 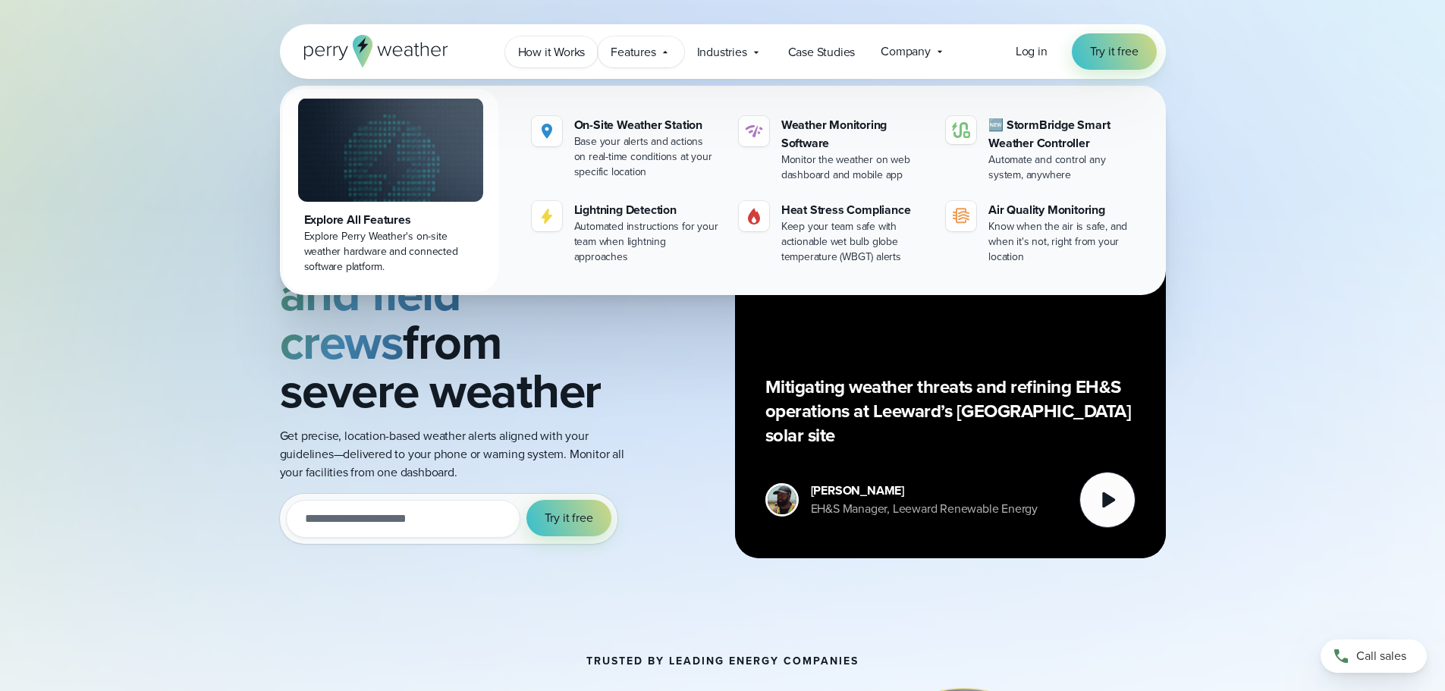 I want to click on img: lightning-icon.svg, so click(x=547, y=216).